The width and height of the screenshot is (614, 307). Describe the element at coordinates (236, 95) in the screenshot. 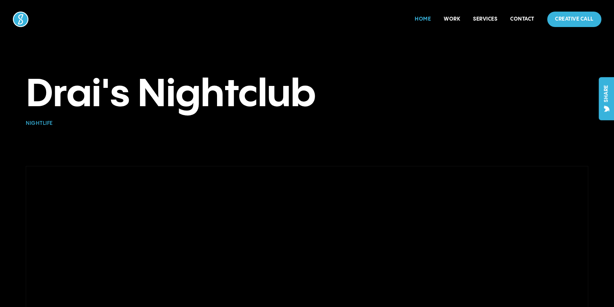

I see `h1: Drai's Nightclub` at that location.